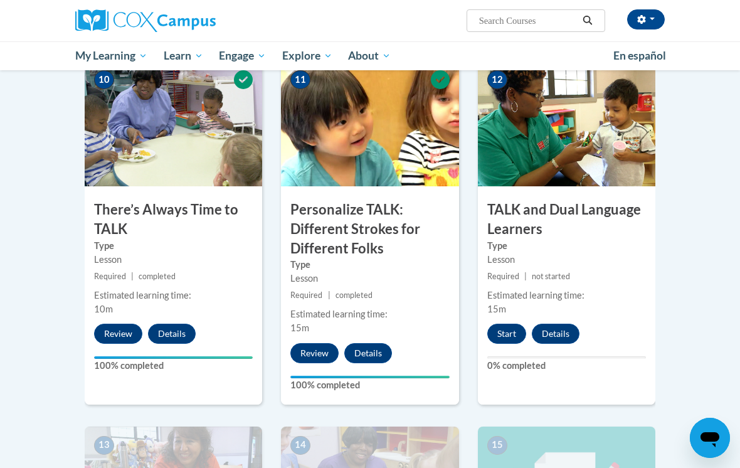 This screenshot has width=740, height=468. What do you see at coordinates (566, 365) in the screenshot?
I see `label: 0% completed` at bounding box center [566, 365].